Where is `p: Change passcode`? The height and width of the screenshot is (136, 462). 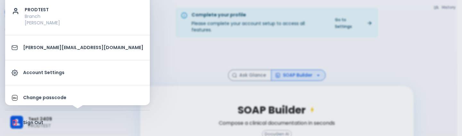 p: Change passcode is located at coordinates (83, 97).